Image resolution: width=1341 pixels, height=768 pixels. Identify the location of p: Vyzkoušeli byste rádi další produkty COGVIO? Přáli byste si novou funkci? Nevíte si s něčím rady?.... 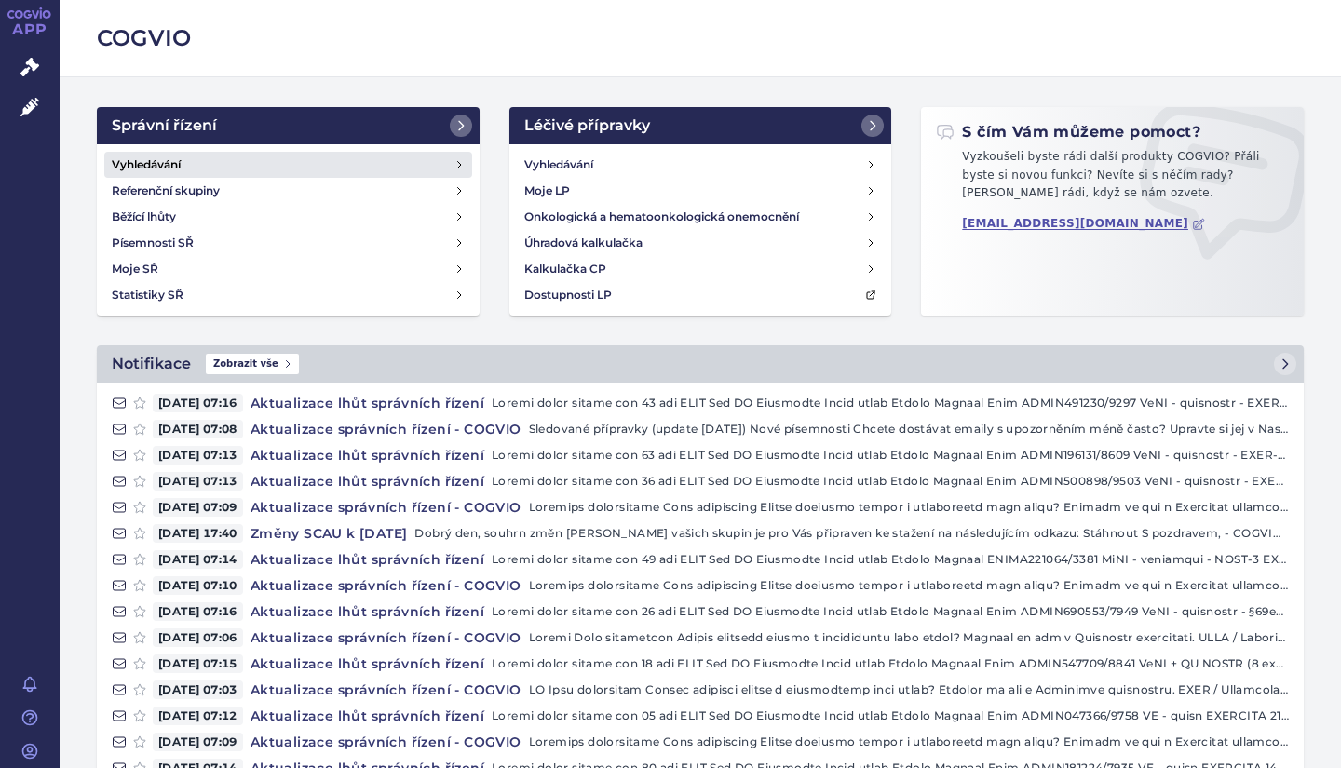
(1112, 179).